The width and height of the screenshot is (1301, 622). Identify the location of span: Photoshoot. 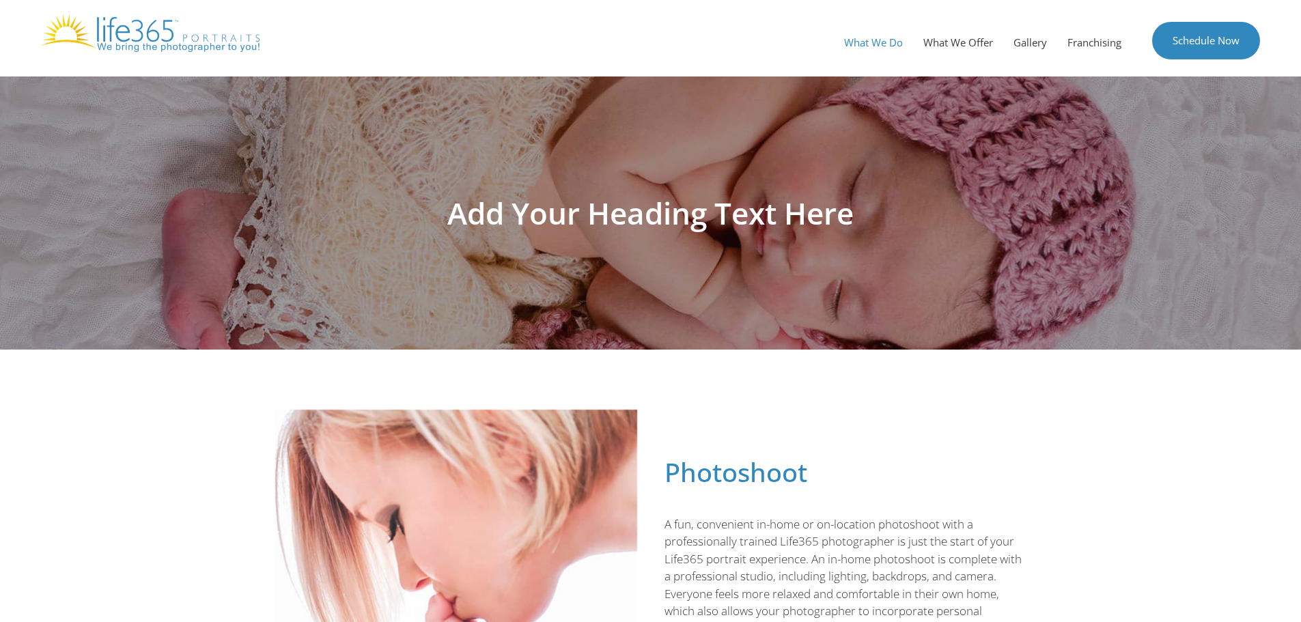
(736, 472).